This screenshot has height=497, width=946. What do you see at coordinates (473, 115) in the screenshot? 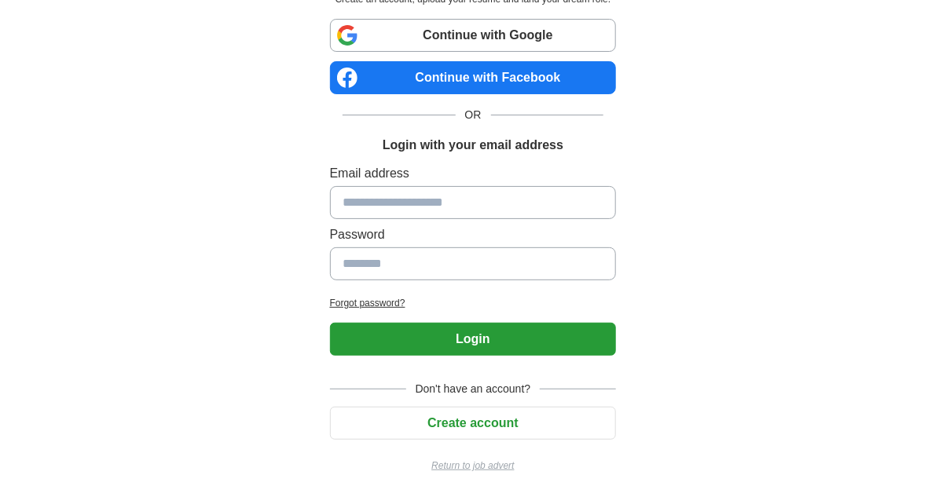
I see `span: OR` at bounding box center [473, 115].